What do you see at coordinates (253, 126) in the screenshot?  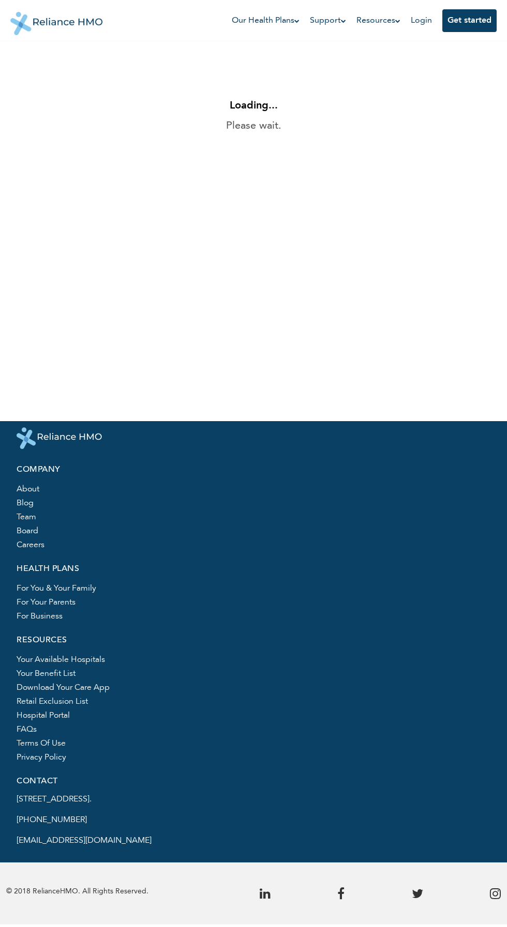 I see `p: Please wait.` at bounding box center [253, 126].